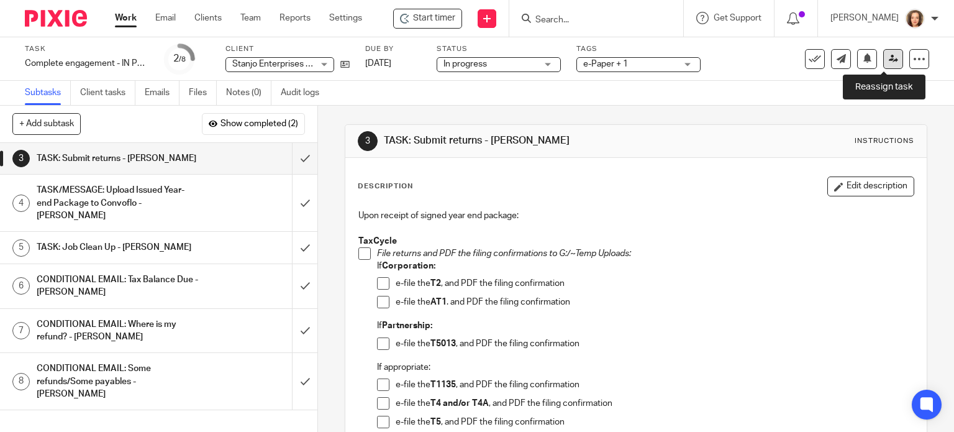 This screenshot has width=954, height=432. I want to click on p: If appropriate:, so click(645, 367).